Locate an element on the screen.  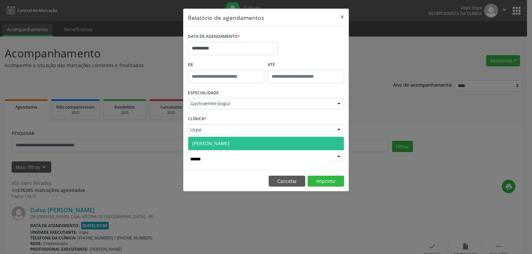
span: Uspe is located at coordinates (260, 130).